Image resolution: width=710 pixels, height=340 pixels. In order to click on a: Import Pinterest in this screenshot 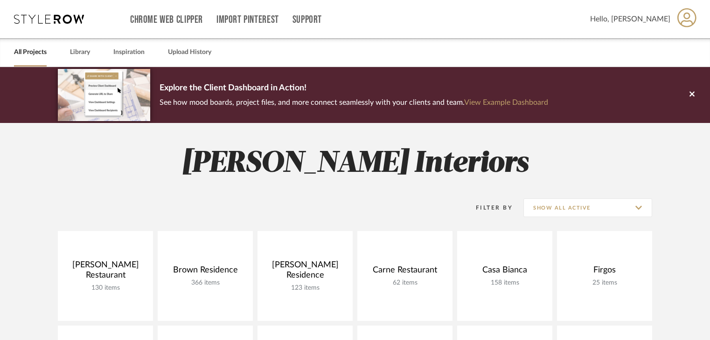, I will do `click(248, 20)`.